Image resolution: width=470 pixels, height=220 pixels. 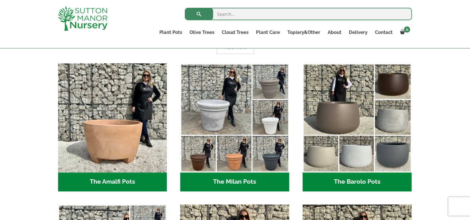 I want to click on a: Visit product category The Milan Pots, so click(x=234, y=127).